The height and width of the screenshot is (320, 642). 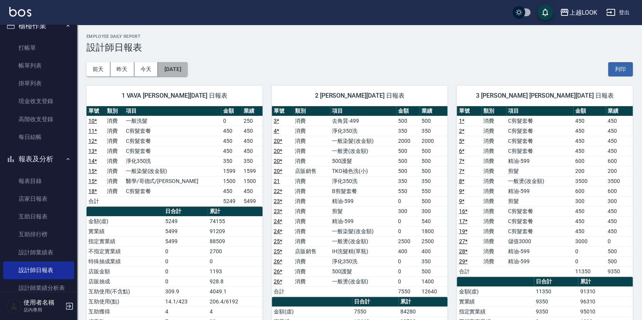 What do you see at coordinates (39, 119) in the screenshot?
I see `a: 高階收支登錄` at bounding box center [39, 119].